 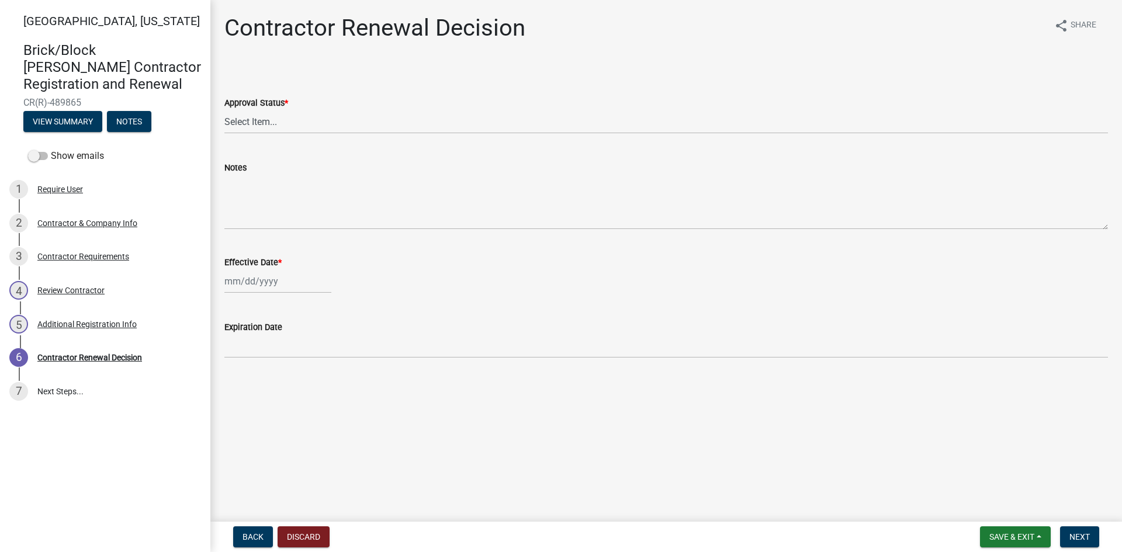 What do you see at coordinates (375, 28) in the screenshot?
I see `h1: Contractor Renewal Decision` at bounding box center [375, 28].